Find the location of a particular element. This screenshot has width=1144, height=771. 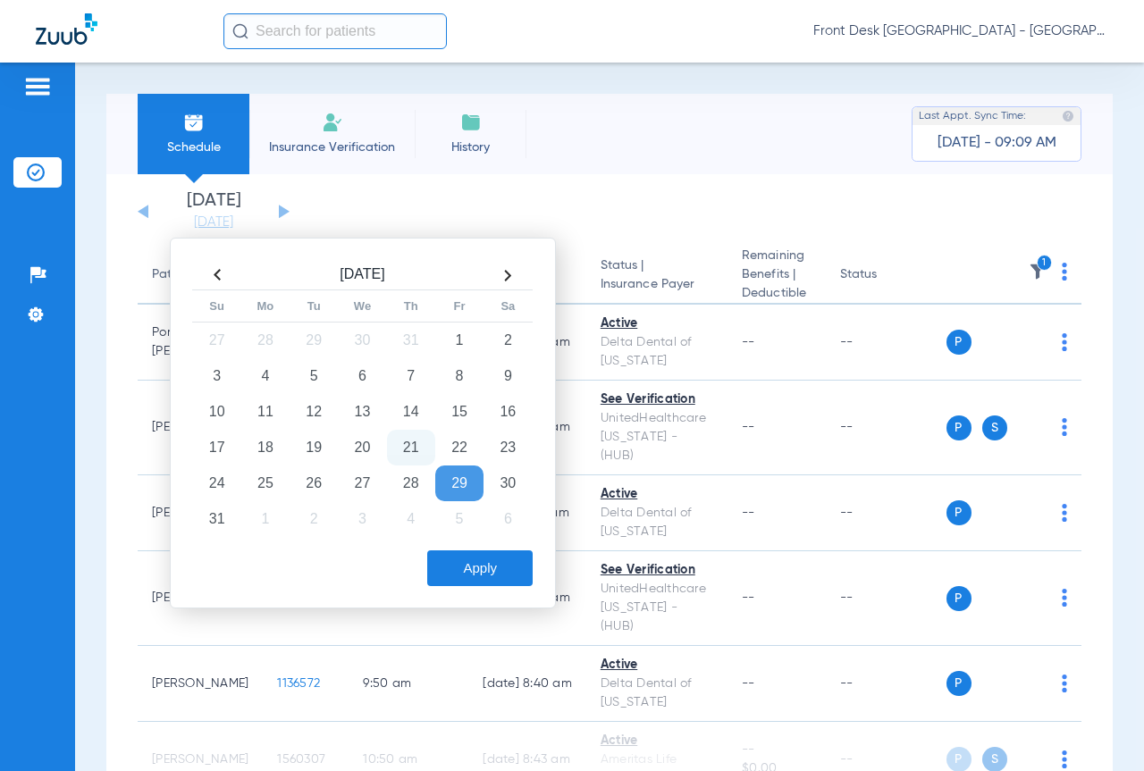

span: Insurance Verification is located at coordinates (331, 147).